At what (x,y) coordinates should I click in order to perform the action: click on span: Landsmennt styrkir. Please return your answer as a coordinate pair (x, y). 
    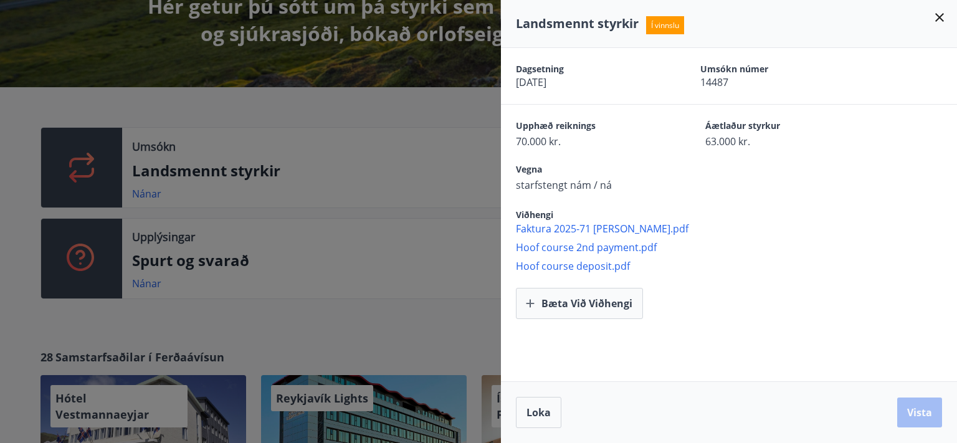
    Looking at the image, I should click on (577, 23).